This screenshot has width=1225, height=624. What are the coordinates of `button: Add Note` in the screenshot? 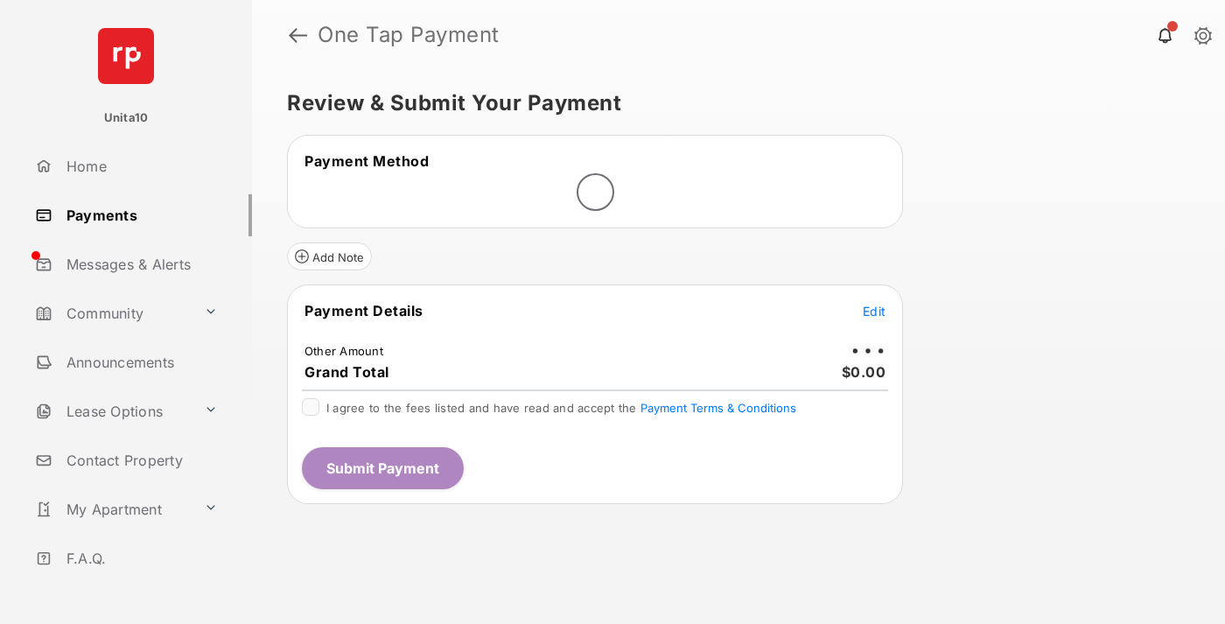 It's located at (329, 256).